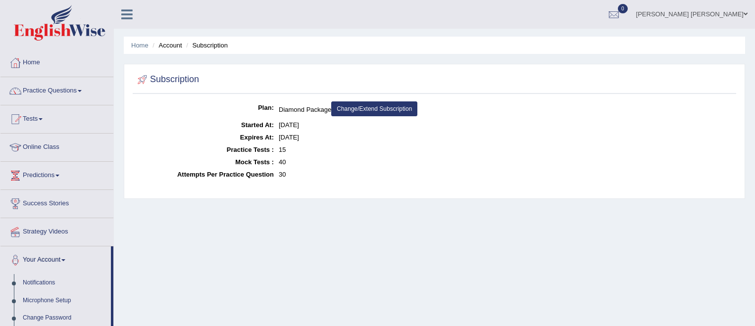 The image size is (755, 326). What do you see at coordinates (57, 90) in the screenshot?
I see `a: Practice Questions` at bounding box center [57, 90].